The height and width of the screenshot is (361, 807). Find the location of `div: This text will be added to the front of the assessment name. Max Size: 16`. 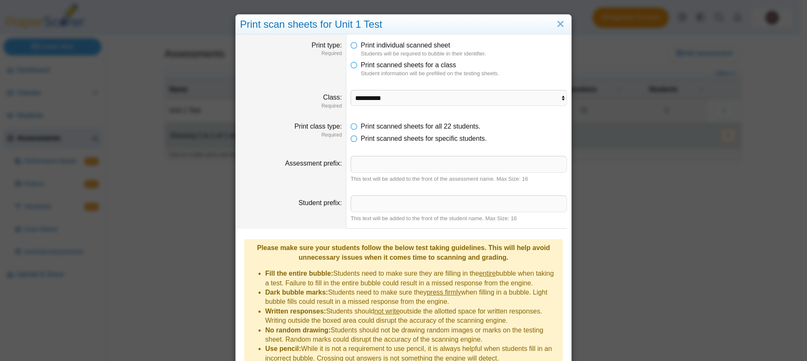

div: This text will be added to the front of the assessment name. Max Size: 16 is located at coordinates (458, 179).